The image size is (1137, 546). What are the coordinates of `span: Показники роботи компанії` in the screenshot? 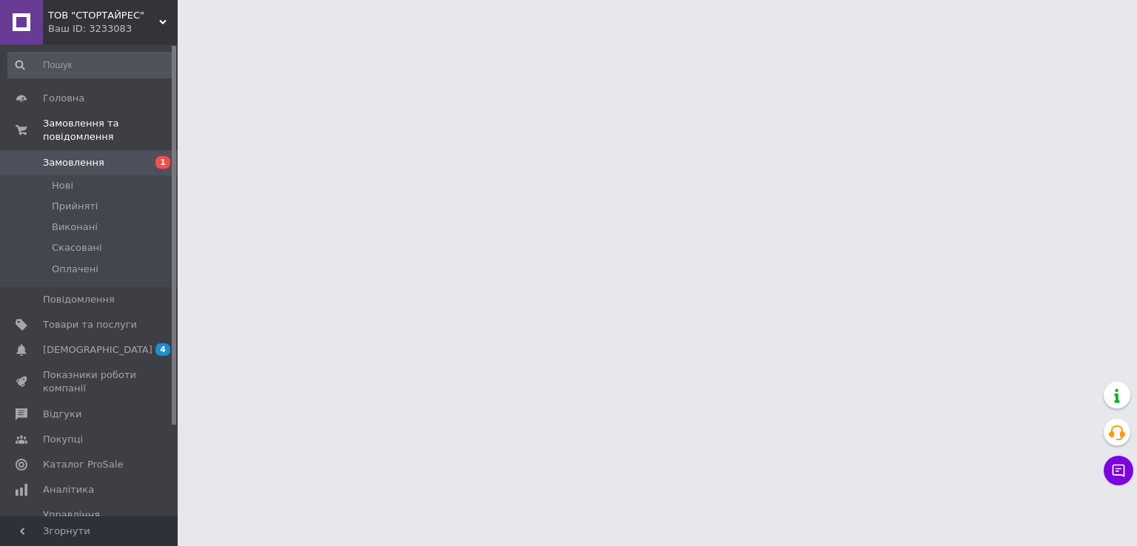 It's located at (90, 382).